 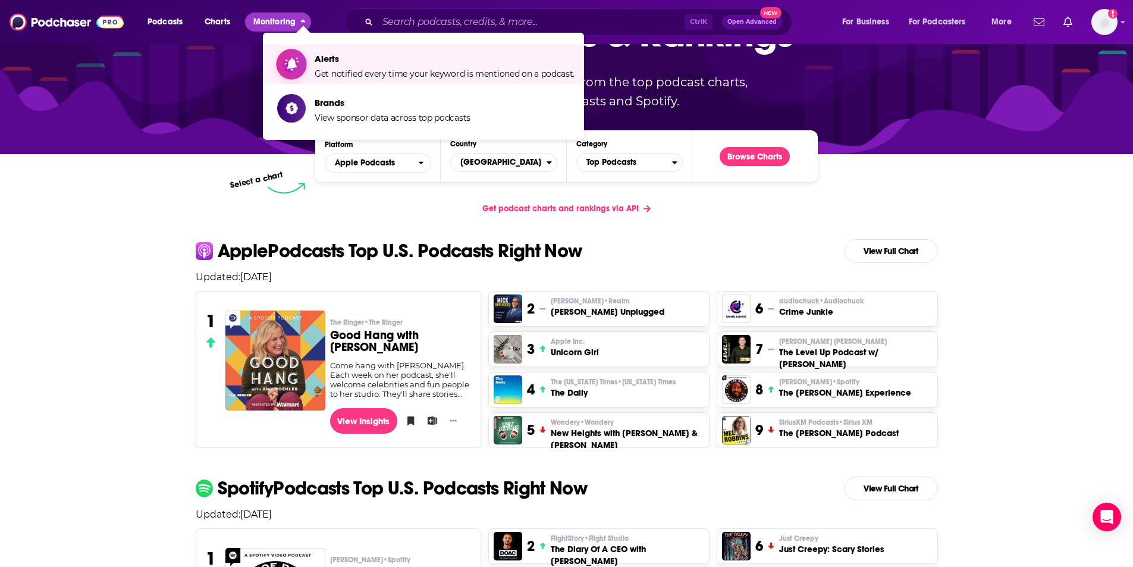 What do you see at coordinates (508, 309) in the screenshot?
I see `a: Mick Unplugged` at bounding box center [508, 309].